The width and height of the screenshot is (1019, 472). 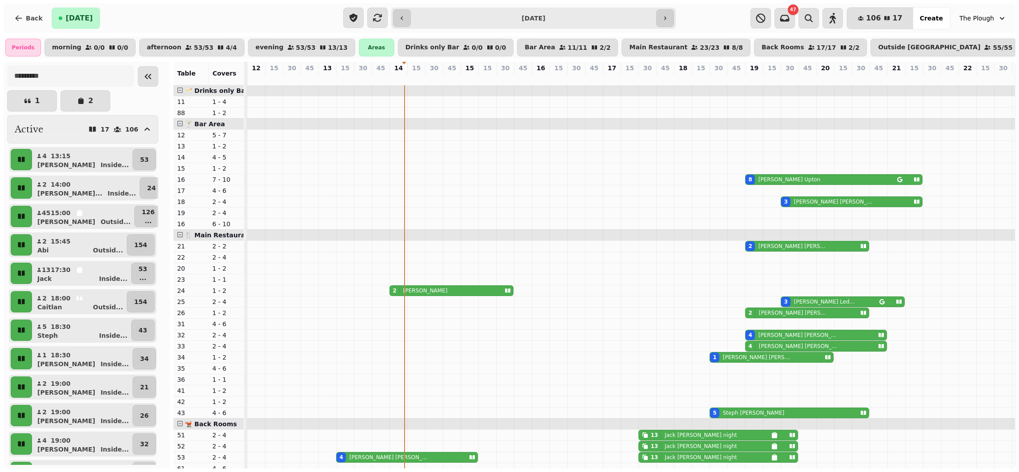 What do you see at coordinates (44, 279) in the screenshot?
I see `p: Jack` at bounding box center [44, 279].